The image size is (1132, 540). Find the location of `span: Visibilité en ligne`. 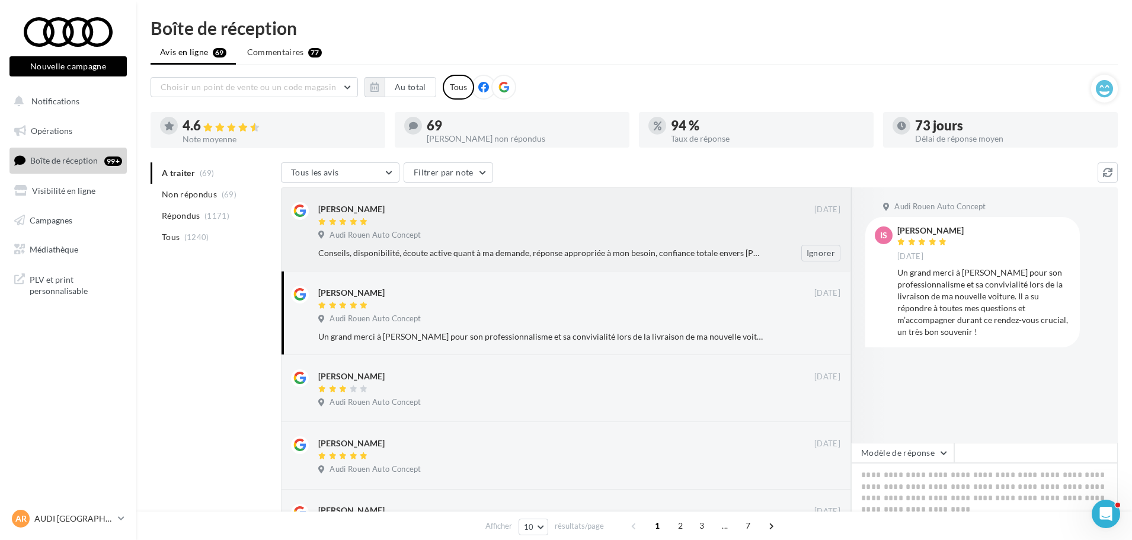

span: Visibilité en ligne is located at coordinates (63, 190).